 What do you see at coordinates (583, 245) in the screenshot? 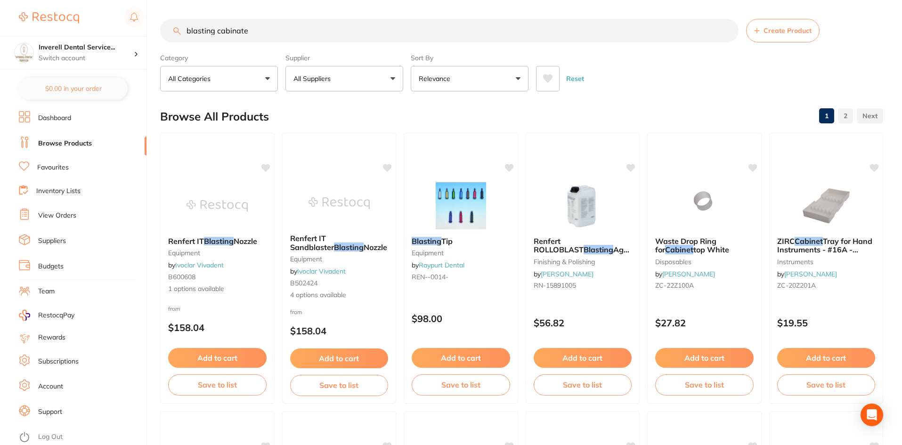
I see `b: Renfert ROLLOBLAST Blasting Agent - 100 micrometre - 5kg` at bounding box center [583, 245].